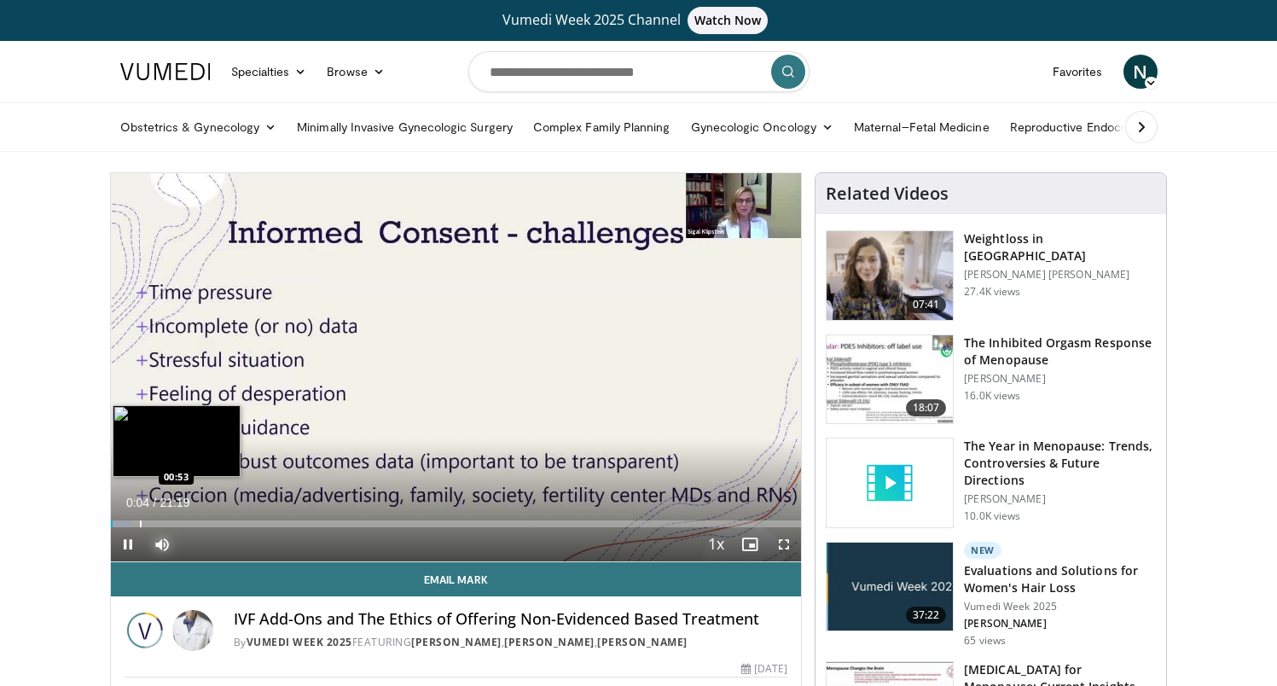  Describe the element at coordinates (128, 544) in the screenshot. I see `button: Pause` at that location.